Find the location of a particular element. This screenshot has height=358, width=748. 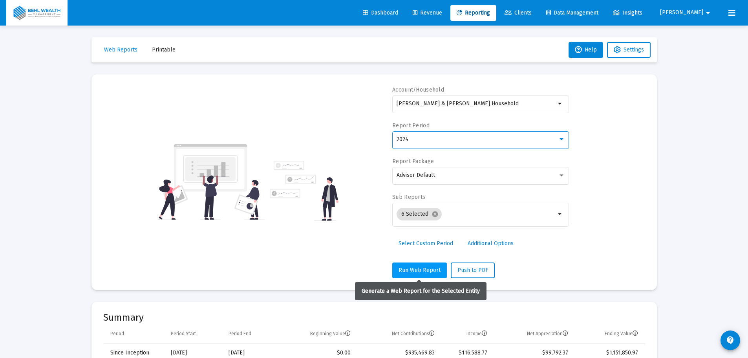

span: Additional Options is located at coordinates (491, 243).